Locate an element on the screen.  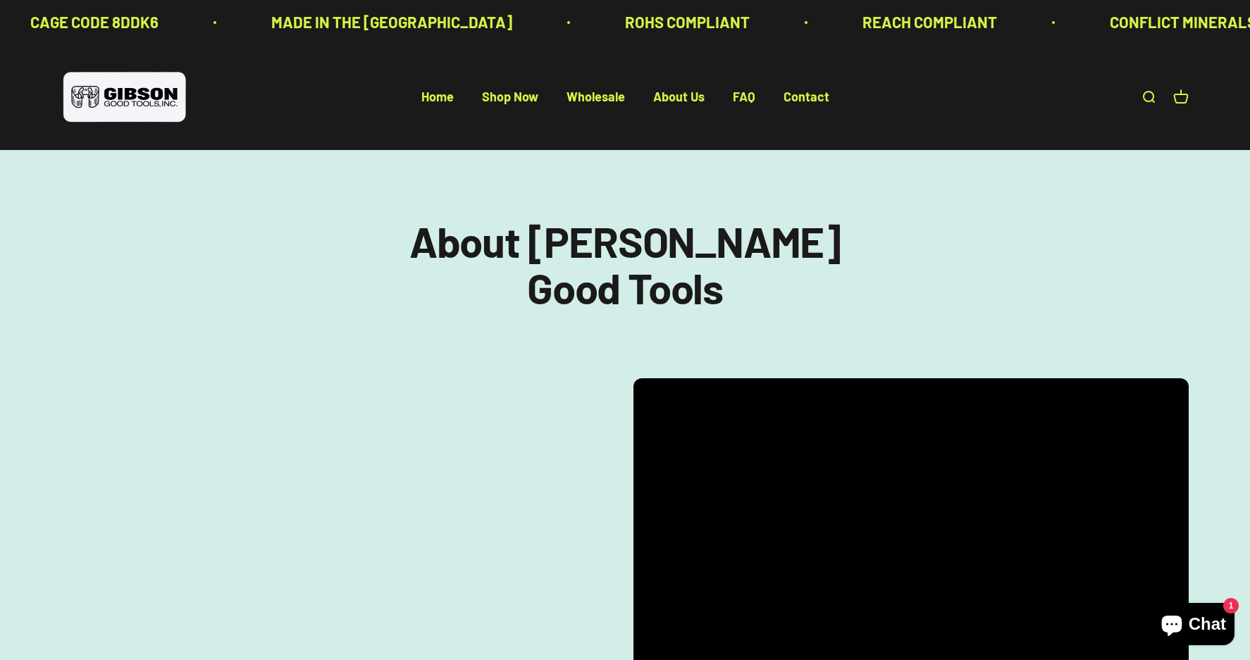
a: Contact is located at coordinates (806, 97).